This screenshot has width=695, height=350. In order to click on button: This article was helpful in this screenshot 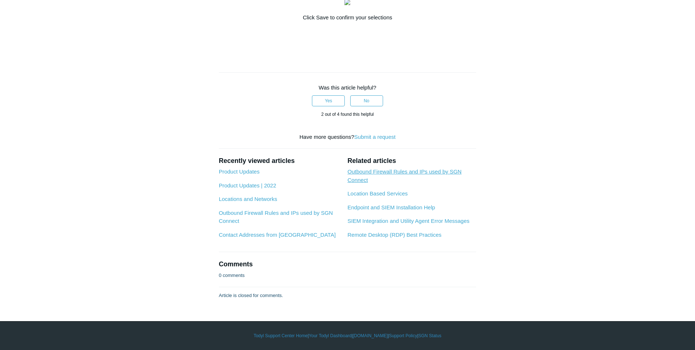, I will do `click(328, 101)`.